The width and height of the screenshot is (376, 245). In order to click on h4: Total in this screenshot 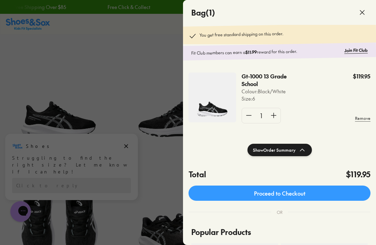, I will do `click(197, 174)`.